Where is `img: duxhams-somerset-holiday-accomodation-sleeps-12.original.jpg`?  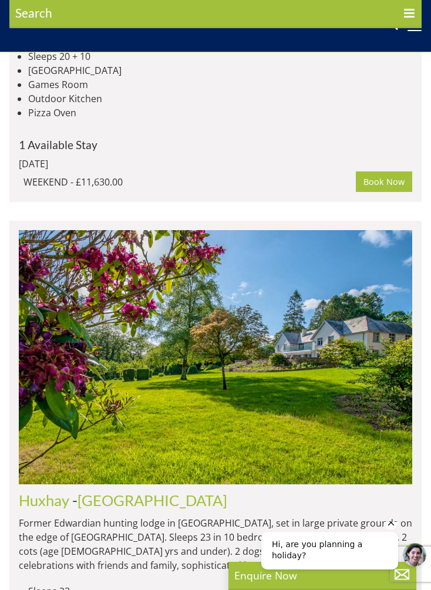 img: duxhams-somerset-holiday-accomodation-sleeps-12.original.jpg is located at coordinates (215, 357).